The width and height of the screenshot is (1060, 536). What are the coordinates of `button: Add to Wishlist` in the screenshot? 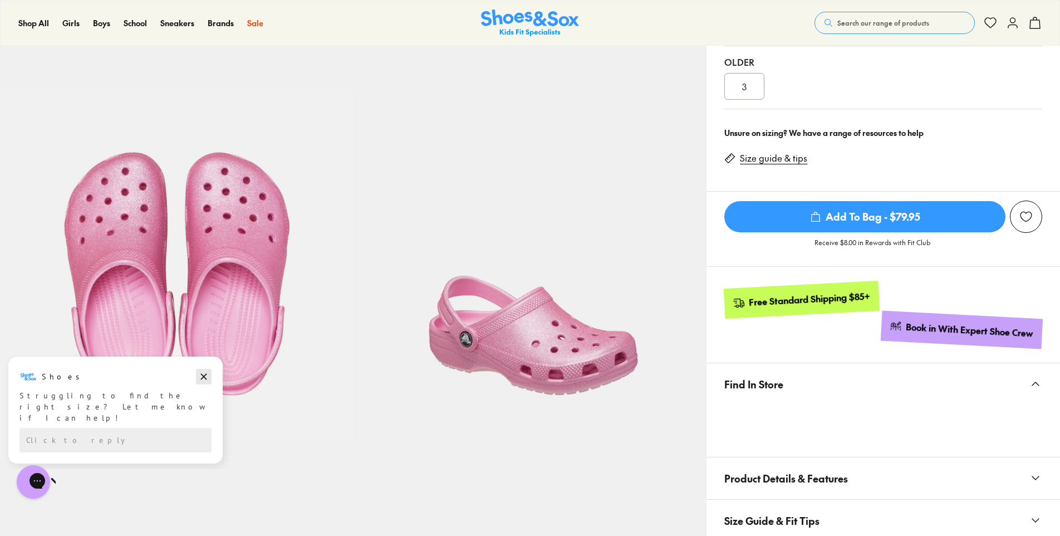 It's located at (1026, 217).